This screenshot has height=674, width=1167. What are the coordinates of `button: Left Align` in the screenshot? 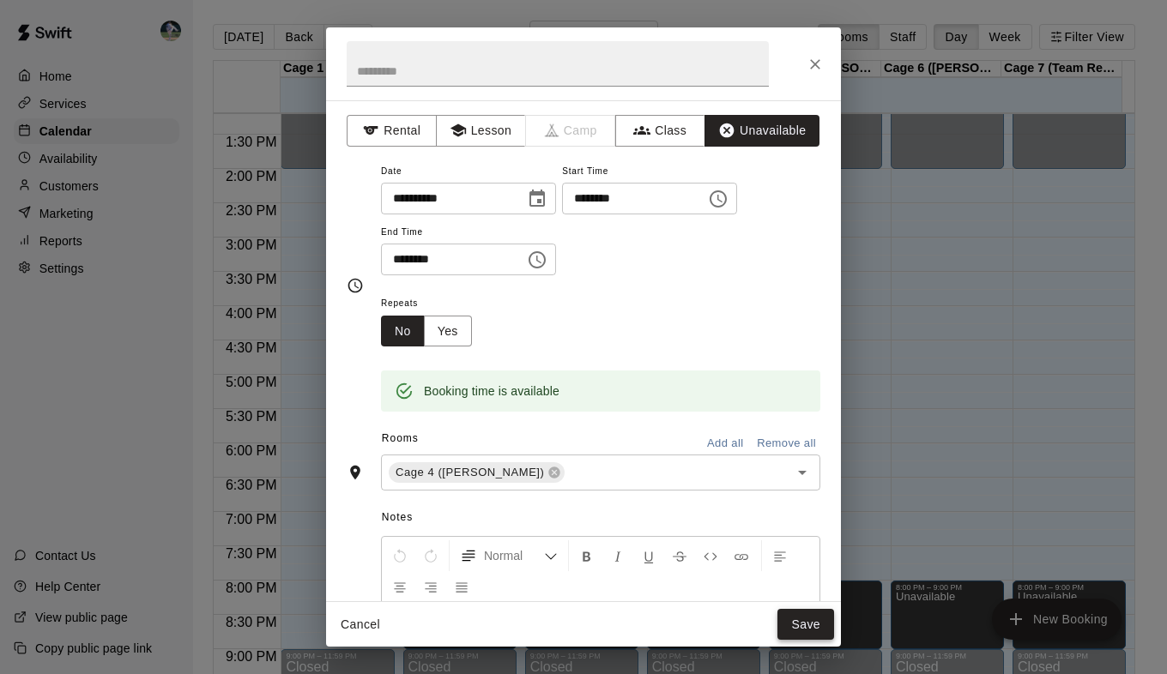 It's located at (780, 556).